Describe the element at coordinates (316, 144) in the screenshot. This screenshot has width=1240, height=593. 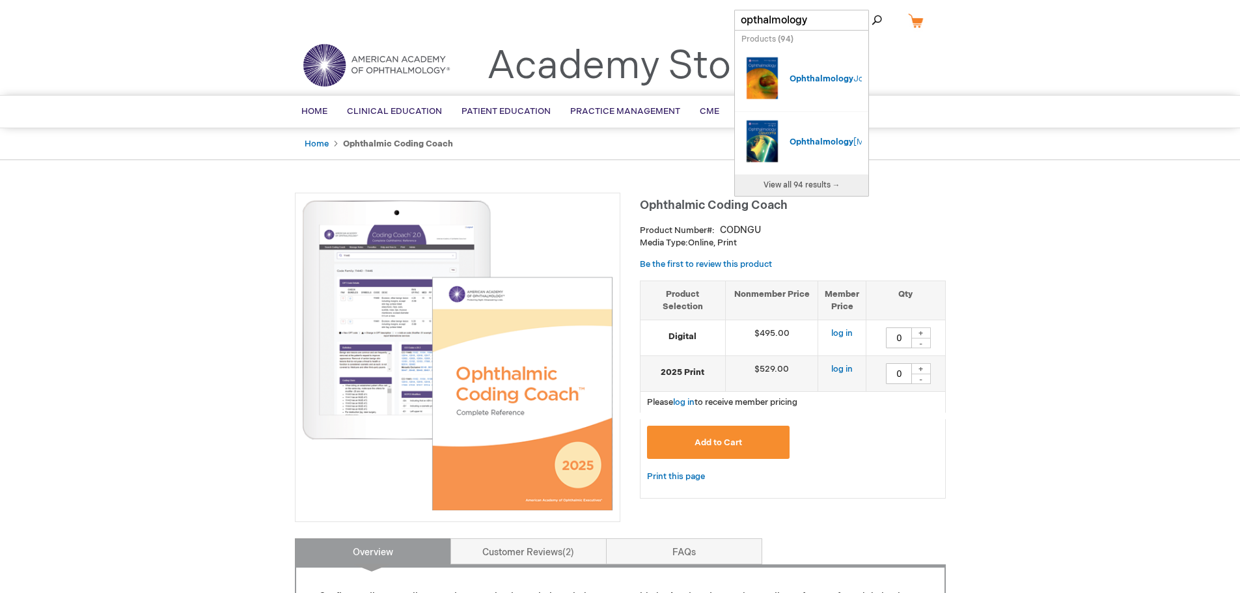
I see `a: Home` at that location.